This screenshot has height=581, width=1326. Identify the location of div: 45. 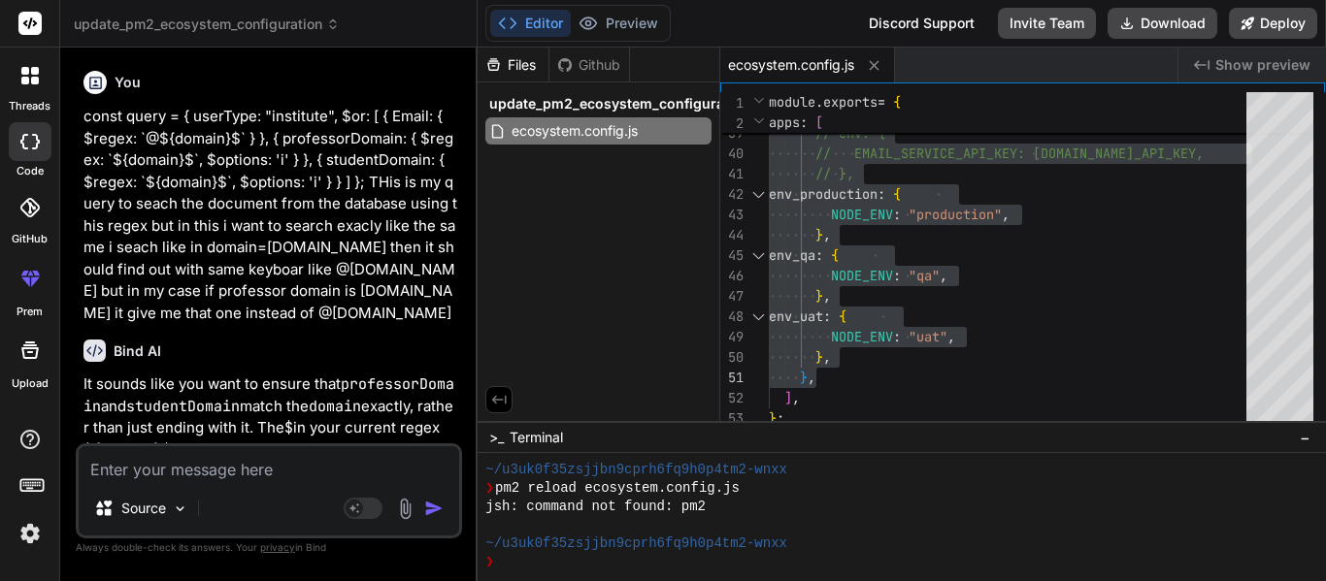
(732, 255).